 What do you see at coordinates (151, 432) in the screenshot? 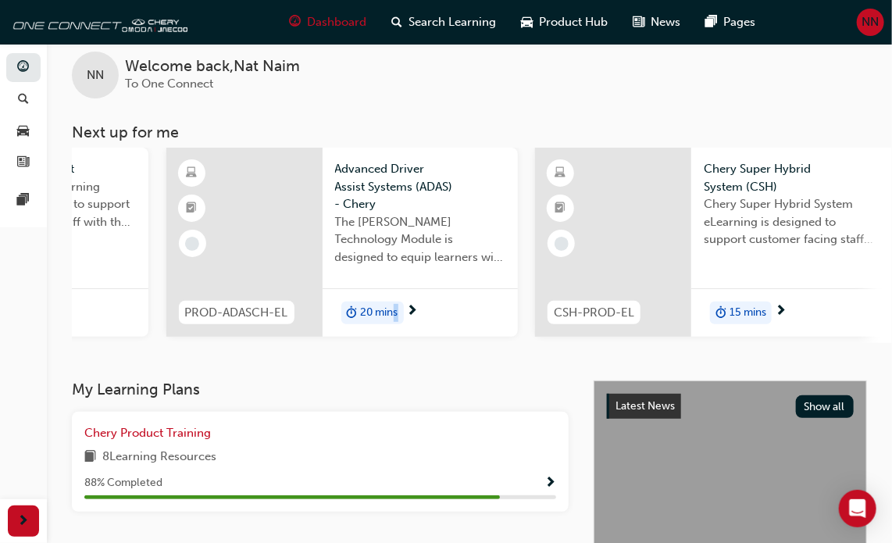
I see `a: Chery Product Training` at bounding box center [151, 432].